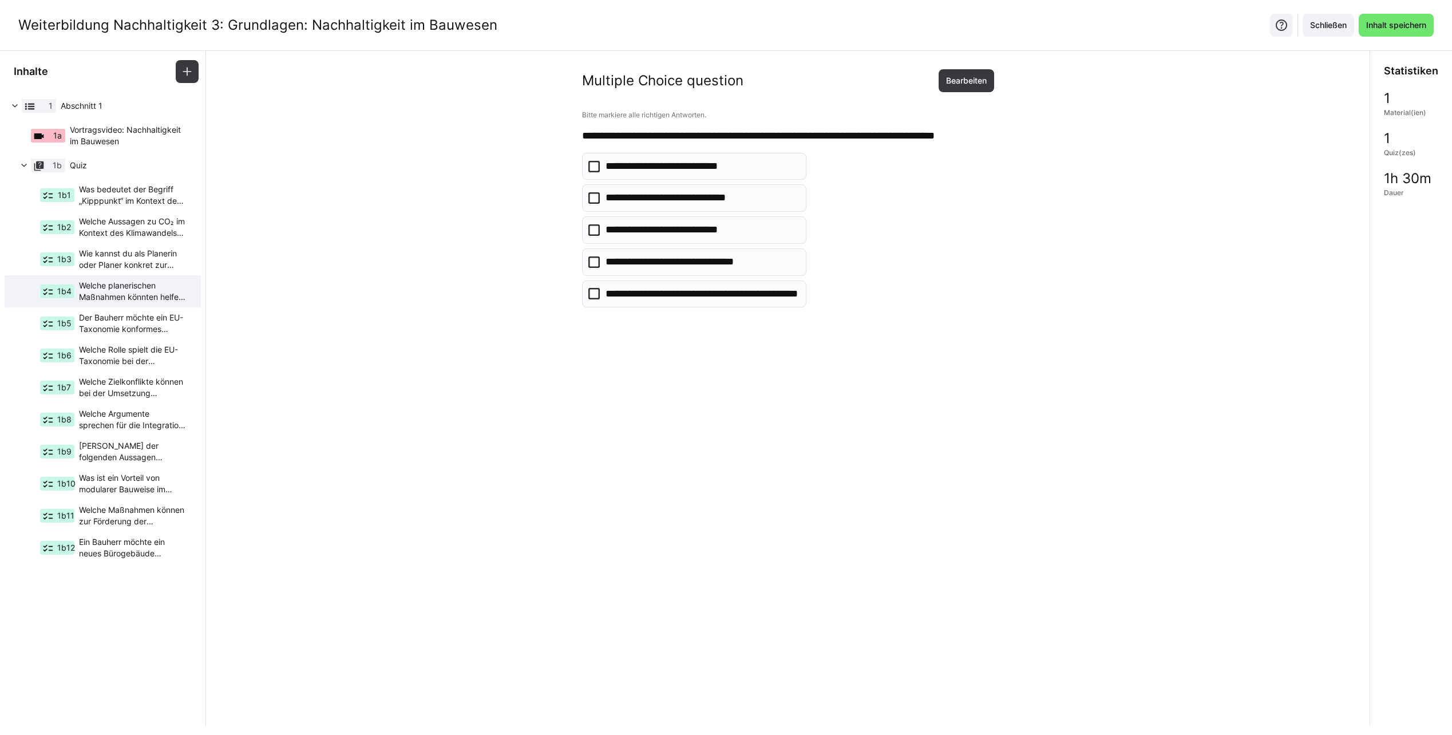  I want to click on span: Dauer, so click(1393, 193).